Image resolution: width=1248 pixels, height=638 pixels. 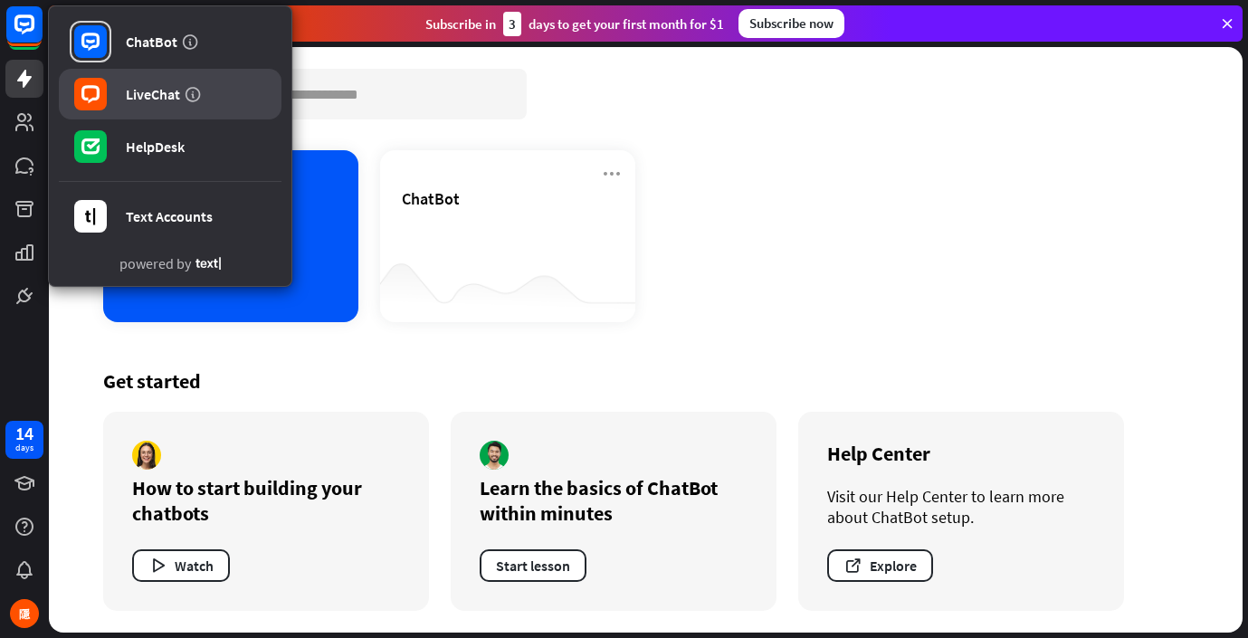 I want to click on div: Learn the basics of ChatBot within minutes, so click(x=614, y=501).